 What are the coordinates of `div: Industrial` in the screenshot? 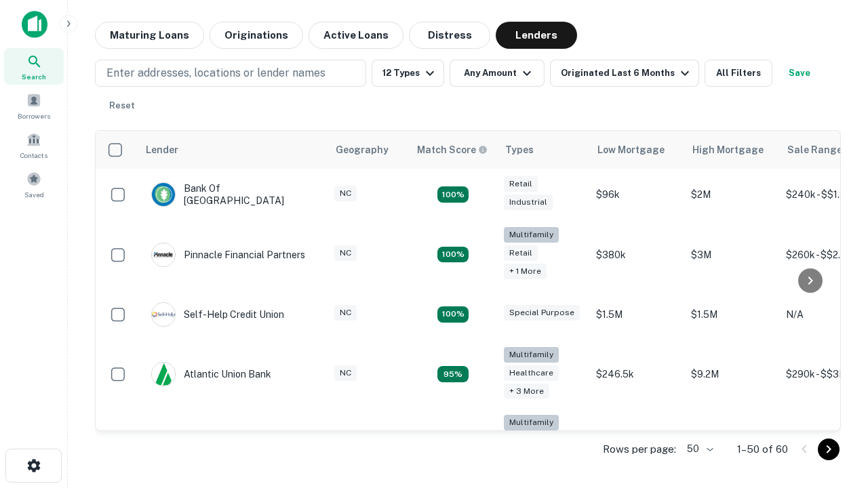 It's located at (528, 202).